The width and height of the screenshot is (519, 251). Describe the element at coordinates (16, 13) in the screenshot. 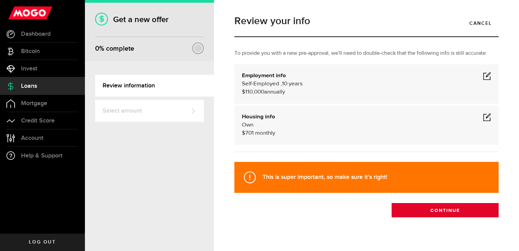

I see `button: Open LiveChat chat widget` at that location.